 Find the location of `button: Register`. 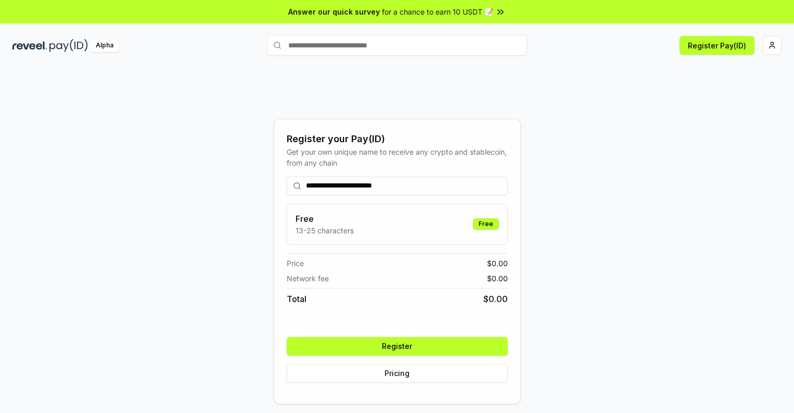

button: Register is located at coordinates (397, 346).